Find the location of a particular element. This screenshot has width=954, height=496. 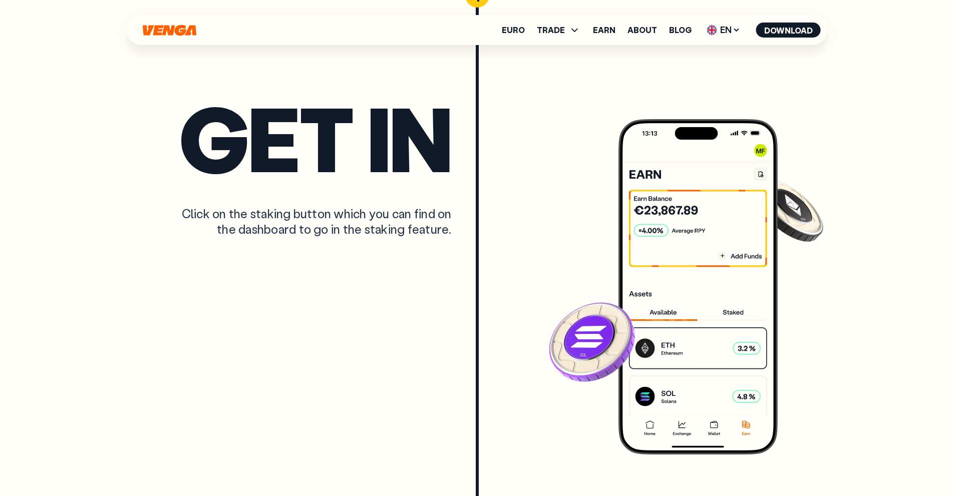

a: Euro is located at coordinates (513, 30).